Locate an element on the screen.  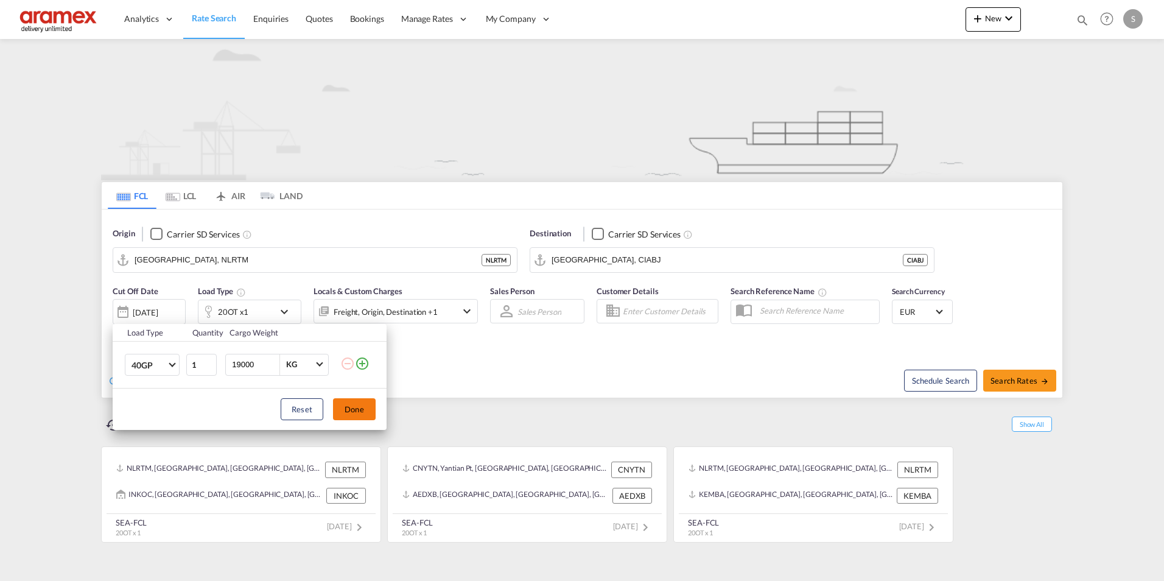
span: 40GP is located at coordinates (149, 365).